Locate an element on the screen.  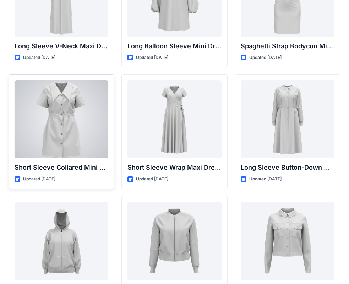
p: Short Sleeve Collared Mini Dress with Drawstring Waist is located at coordinates (61, 168).